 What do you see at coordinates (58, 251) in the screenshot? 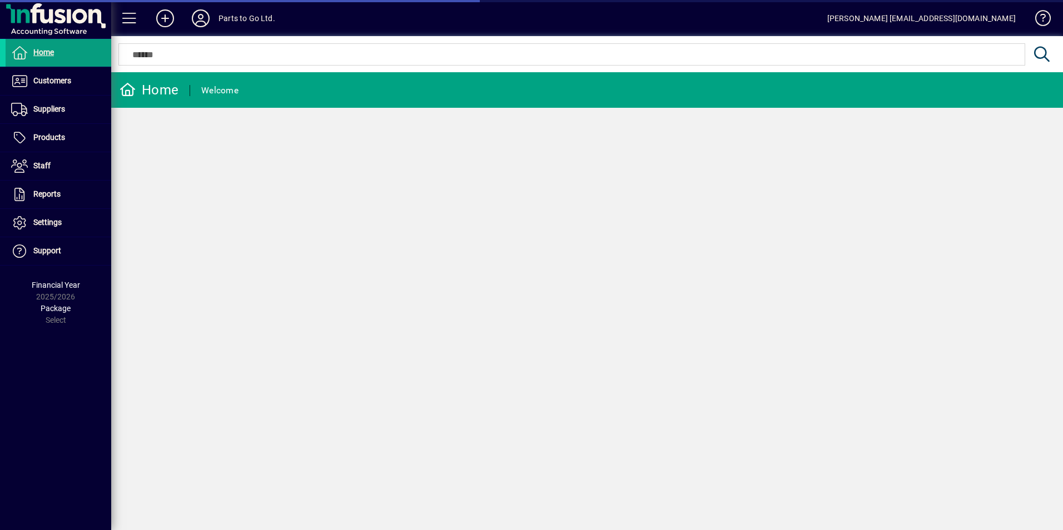
I see `a: Support` at bounding box center [58, 251].